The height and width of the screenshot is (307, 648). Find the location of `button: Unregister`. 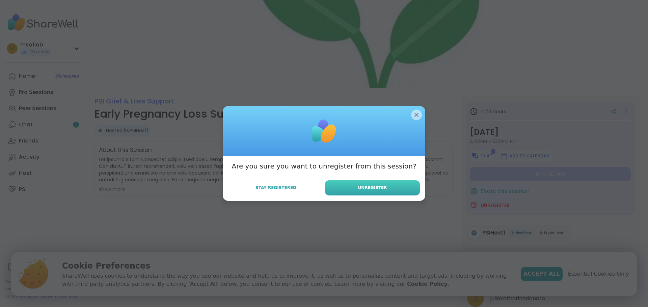

button: Unregister is located at coordinates (372, 188).